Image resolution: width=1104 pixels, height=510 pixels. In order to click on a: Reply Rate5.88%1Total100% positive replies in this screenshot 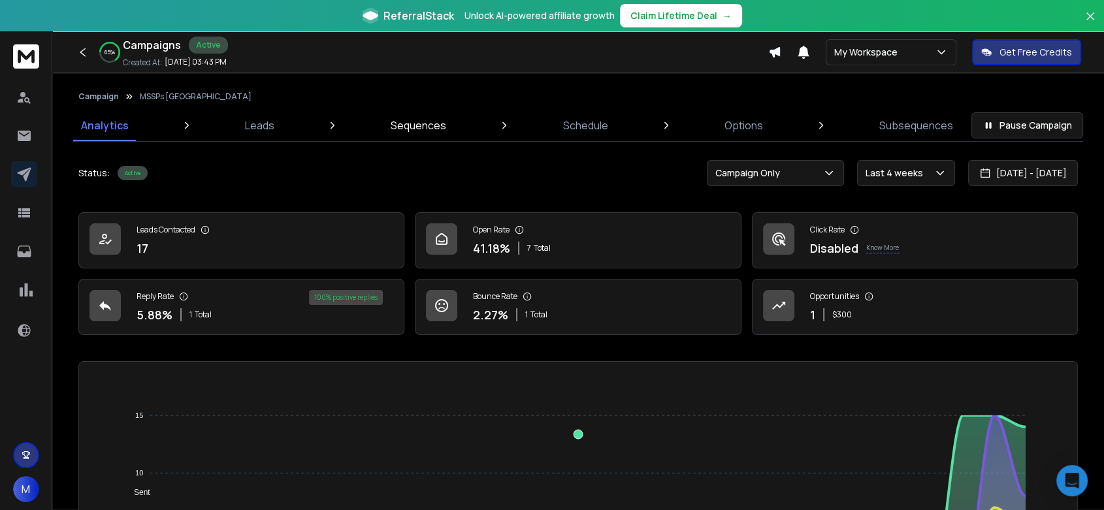, I will do `click(241, 307)`.